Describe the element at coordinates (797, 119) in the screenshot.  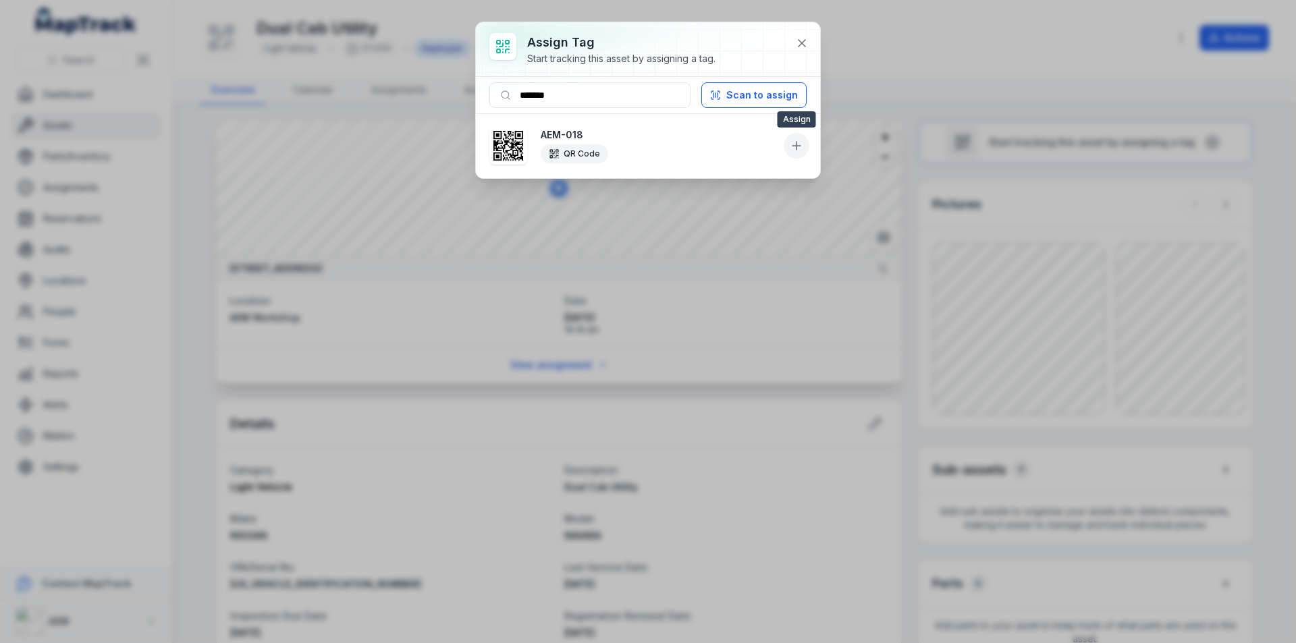
I see `span: Assign` at that location.